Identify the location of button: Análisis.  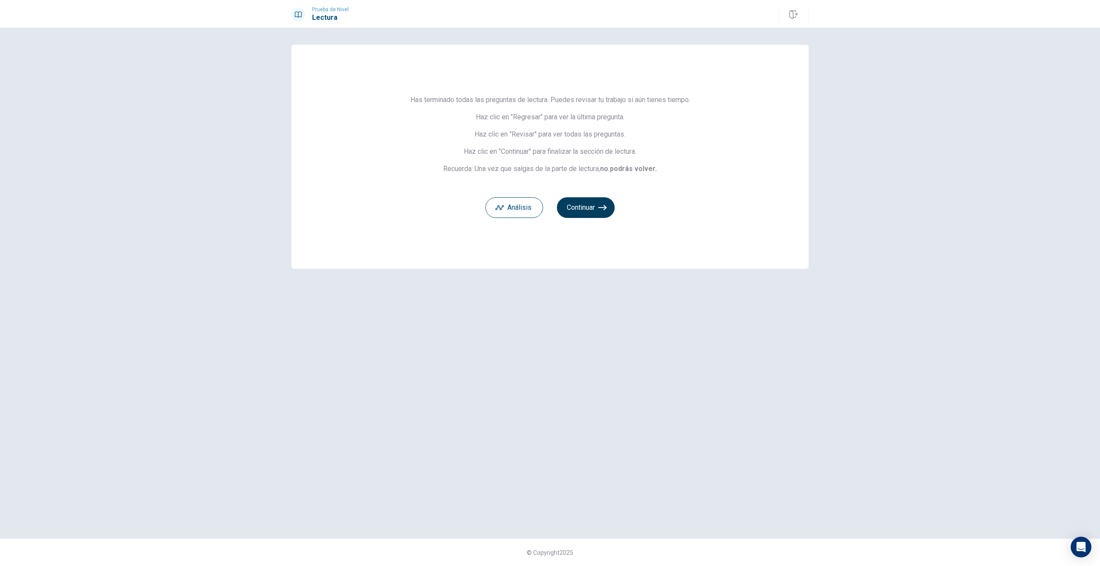
(514, 208).